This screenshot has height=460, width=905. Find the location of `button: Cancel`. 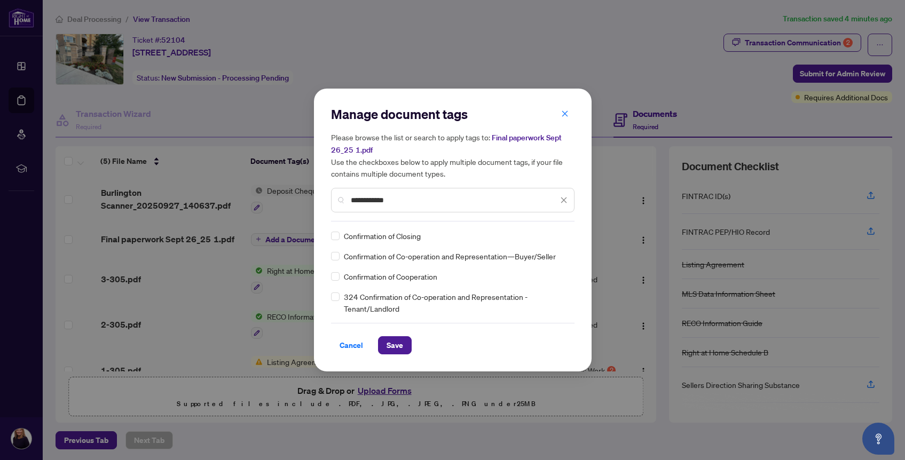

button: Cancel is located at coordinates (351, 345).